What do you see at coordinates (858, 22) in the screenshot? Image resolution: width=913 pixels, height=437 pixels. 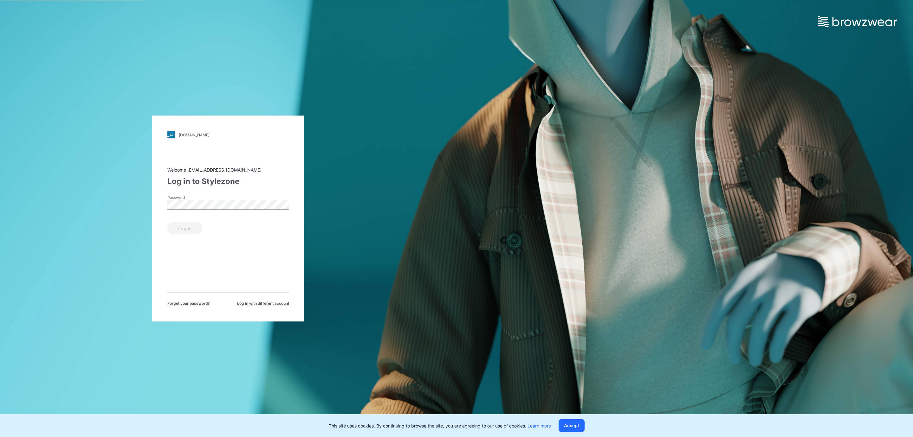 I see `img: browzwear-logo.e42bd6dac1945053ebaf764b6aa21510.svg` at bounding box center [858, 22].